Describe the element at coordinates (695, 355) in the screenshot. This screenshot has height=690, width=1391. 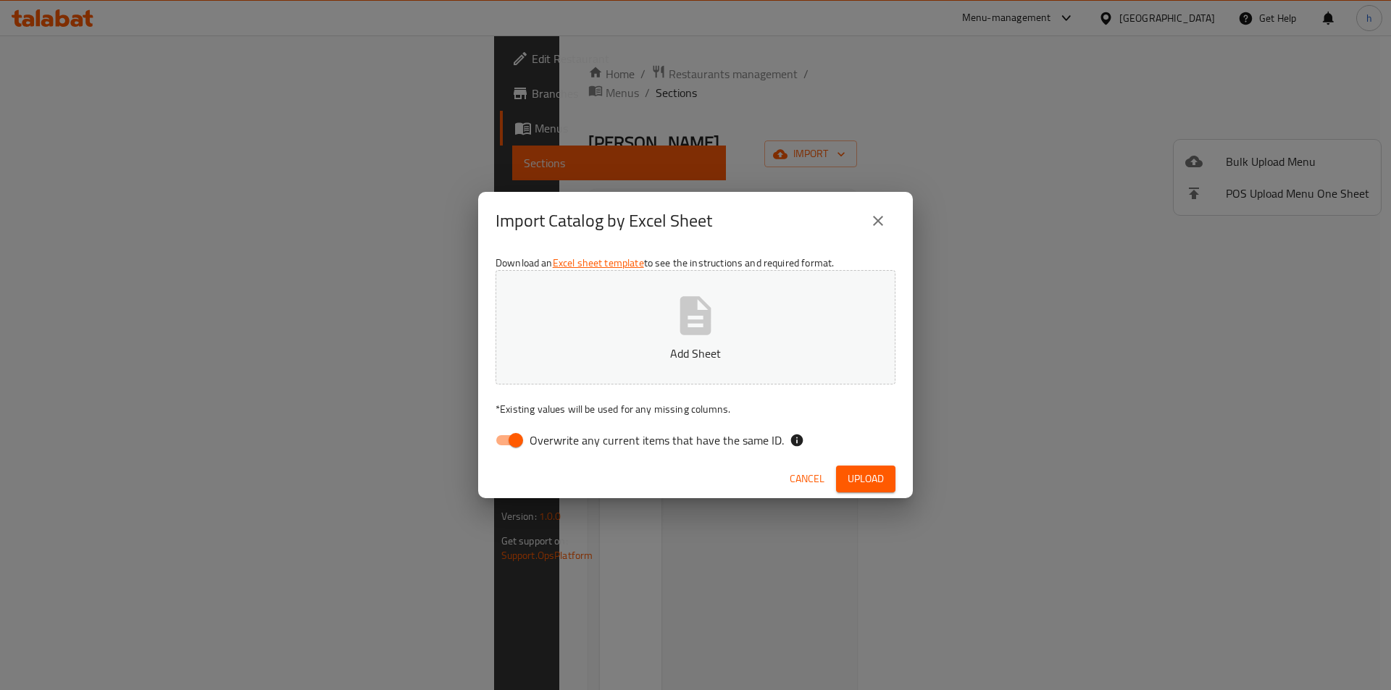
I see `div: Download an to see the instructions and required format.` at that location.